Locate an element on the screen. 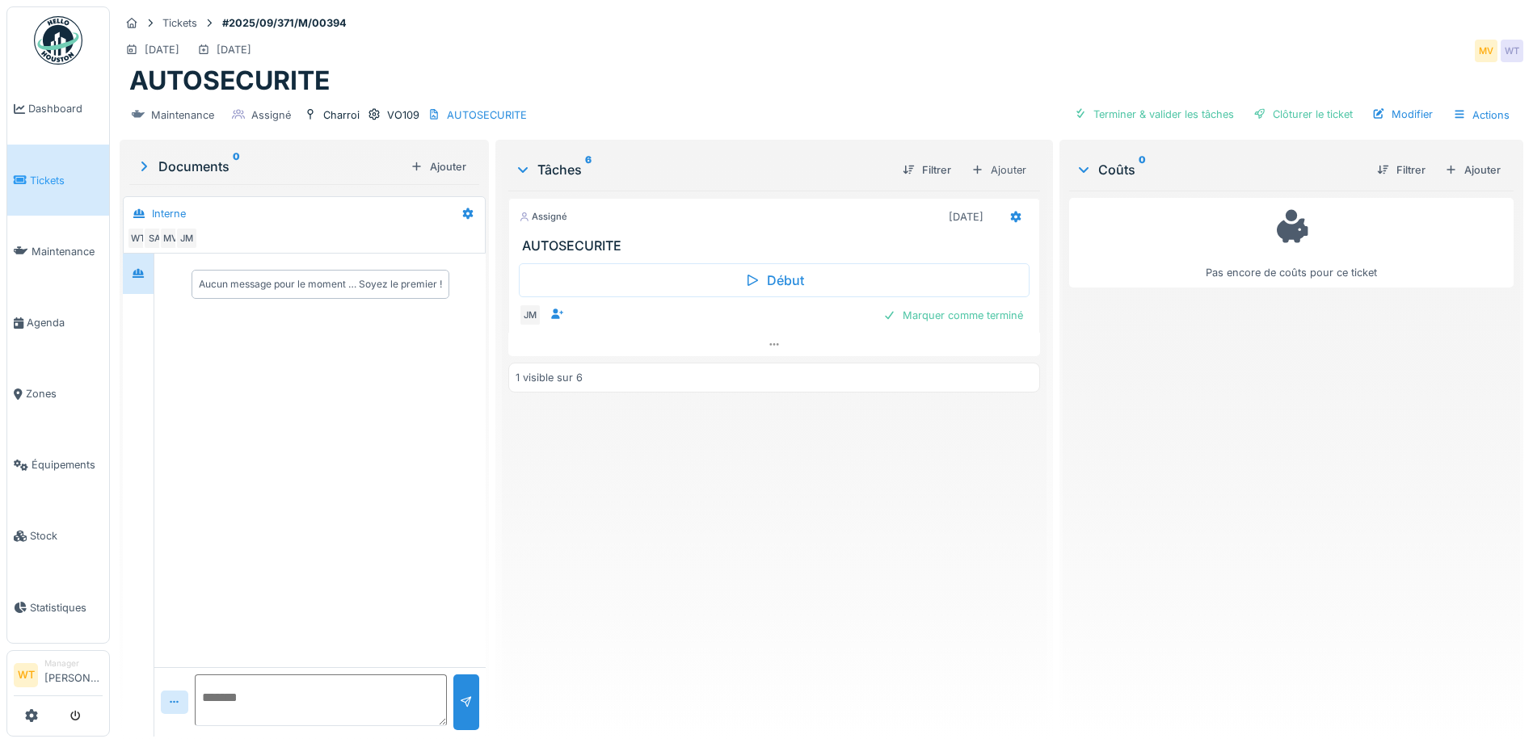 This screenshot has height=743, width=1533. div: Documents is located at coordinates (270, 166).